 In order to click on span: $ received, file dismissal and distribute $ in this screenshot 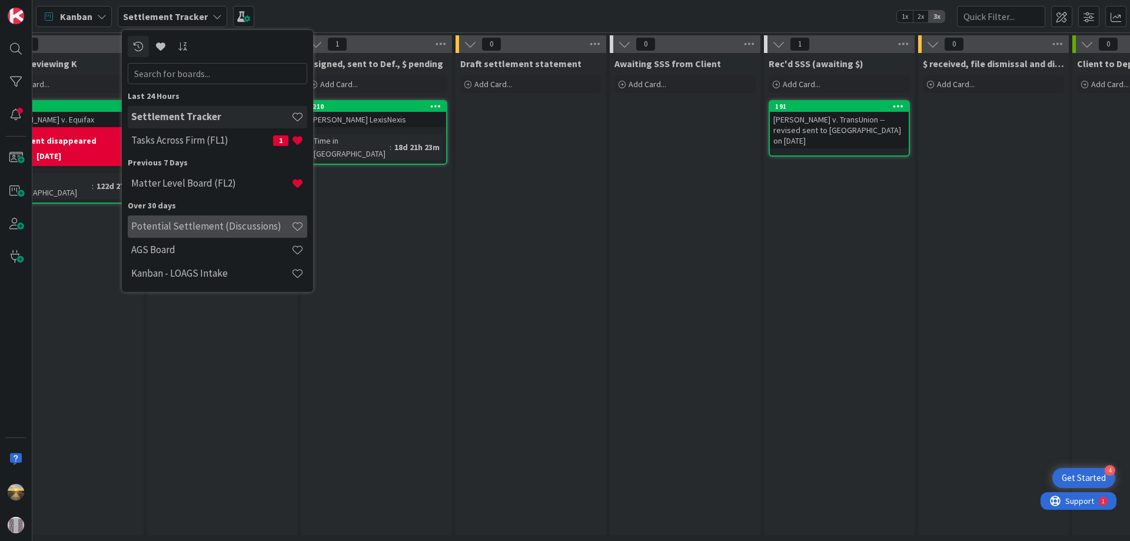, I will do `click(994, 64)`.